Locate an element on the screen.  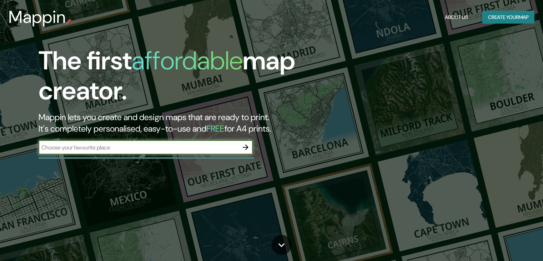
button: About Us is located at coordinates (456, 17).